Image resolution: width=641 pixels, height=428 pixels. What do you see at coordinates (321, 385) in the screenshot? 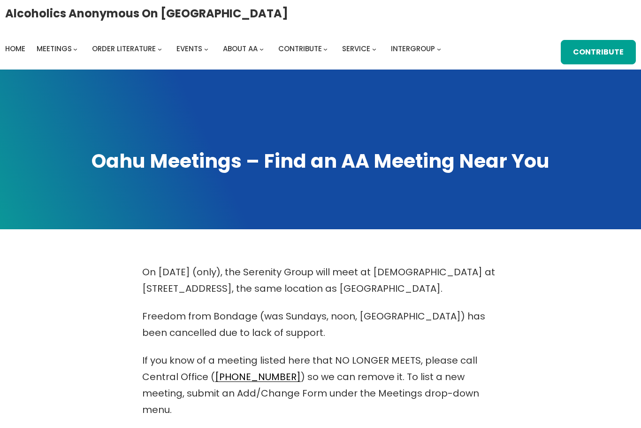
I see `p: If you know of a meeting listed here that NO LONGER MEETS, please call Central Office ( ) so we c...` at bounding box center [321, 385].